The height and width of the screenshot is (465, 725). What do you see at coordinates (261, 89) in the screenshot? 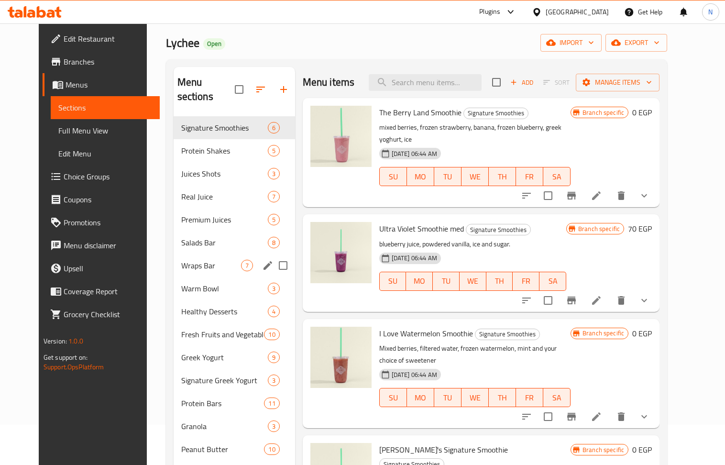
I see `span: Sort sections` at bounding box center [261, 89].